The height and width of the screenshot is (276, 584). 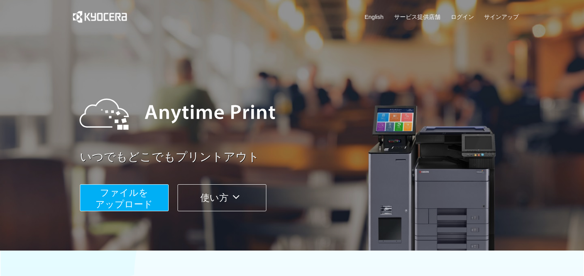 I want to click on a: サービス提供店舗, so click(x=417, y=17).